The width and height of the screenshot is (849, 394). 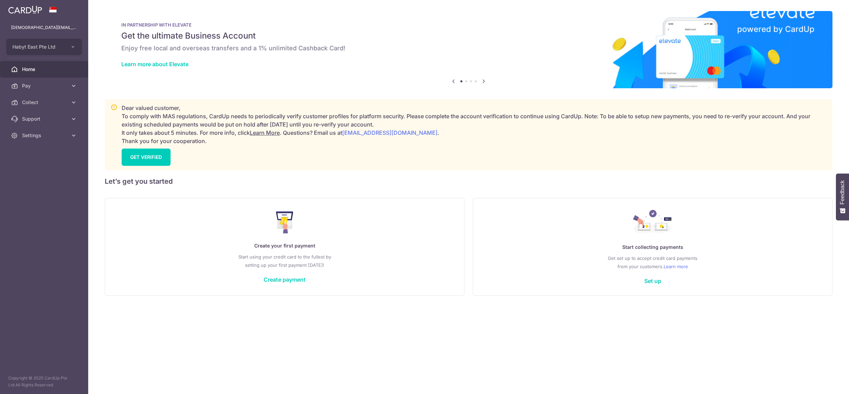 What do you see at coordinates (45, 119) in the screenshot?
I see `span: Support` at bounding box center [45, 119].